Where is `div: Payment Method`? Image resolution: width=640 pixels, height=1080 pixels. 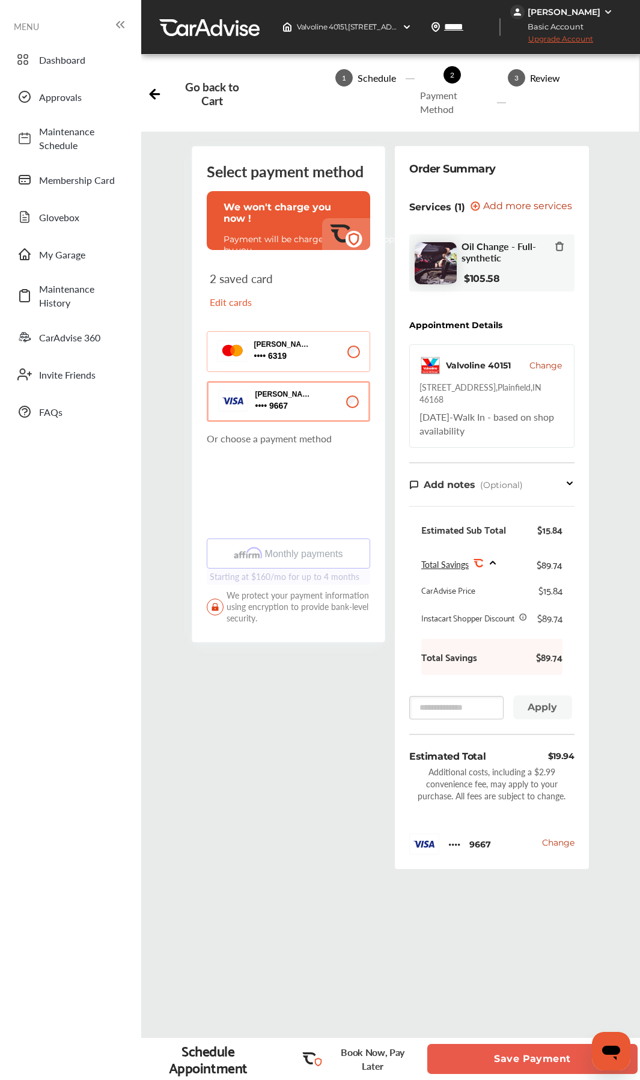 div: Payment Method is located at coordinates (452, 102).